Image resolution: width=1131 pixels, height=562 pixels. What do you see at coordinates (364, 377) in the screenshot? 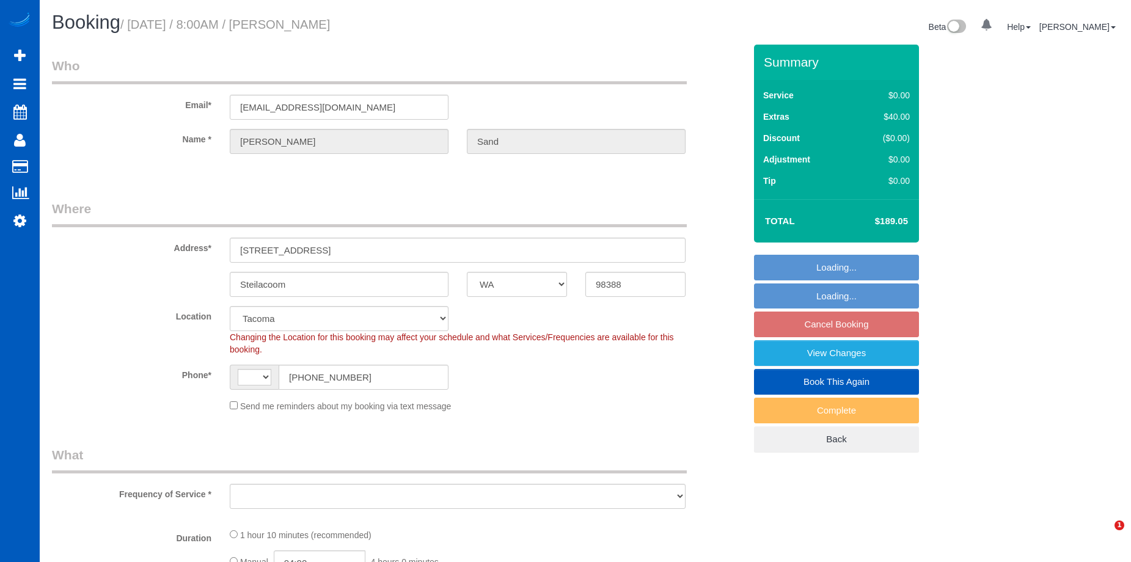
I see `input: Phone*` at bounding box center [364, 377].